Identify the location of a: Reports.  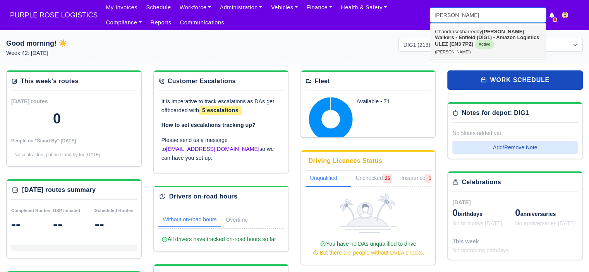
(161, 22).